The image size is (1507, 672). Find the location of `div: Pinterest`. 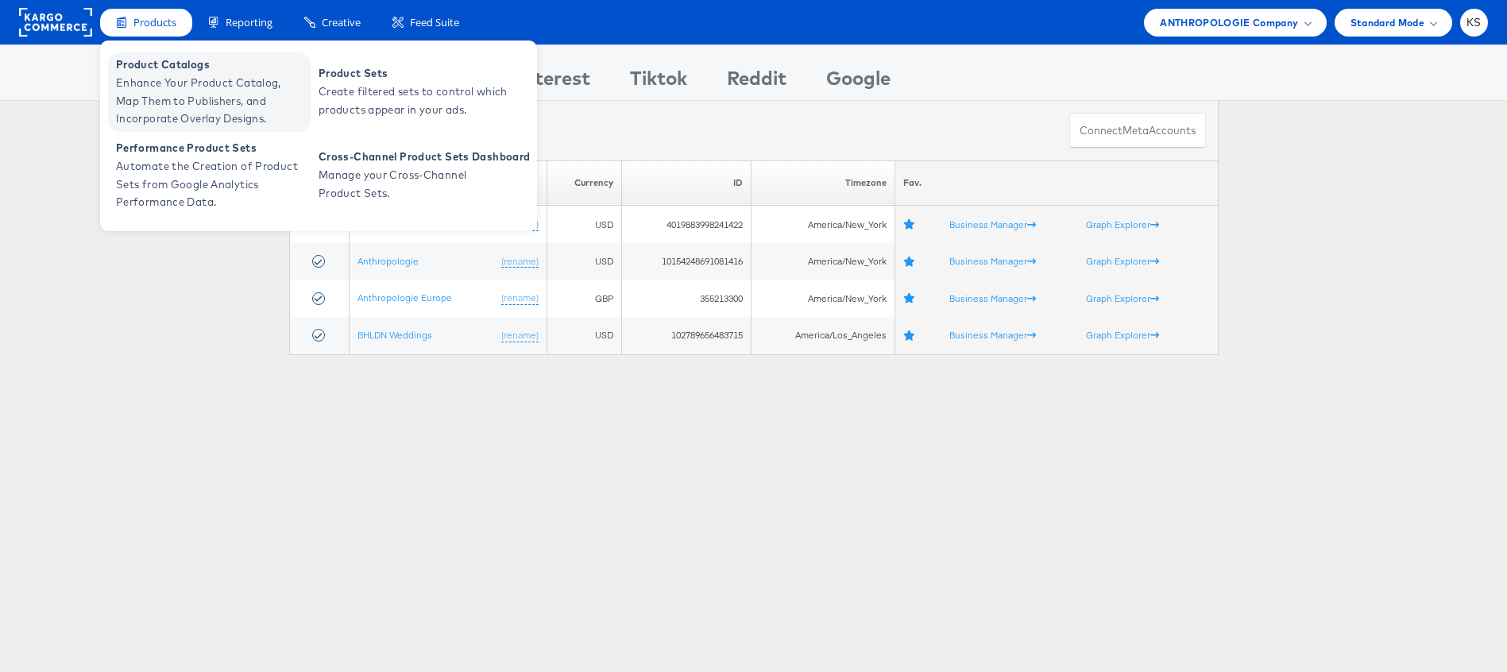

div: Pinterest is located at coordinates (548, 82).